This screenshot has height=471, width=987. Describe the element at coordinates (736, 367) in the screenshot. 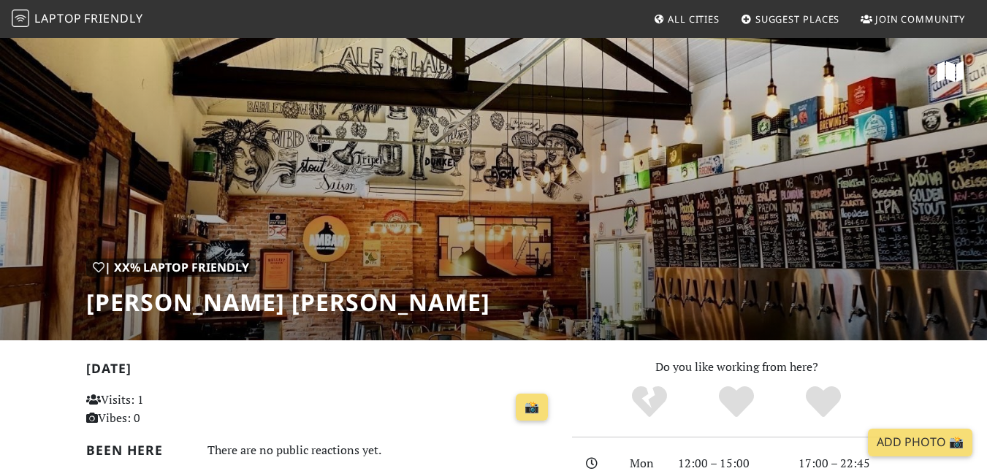

I see `p: Do you like working from here?` at that location.